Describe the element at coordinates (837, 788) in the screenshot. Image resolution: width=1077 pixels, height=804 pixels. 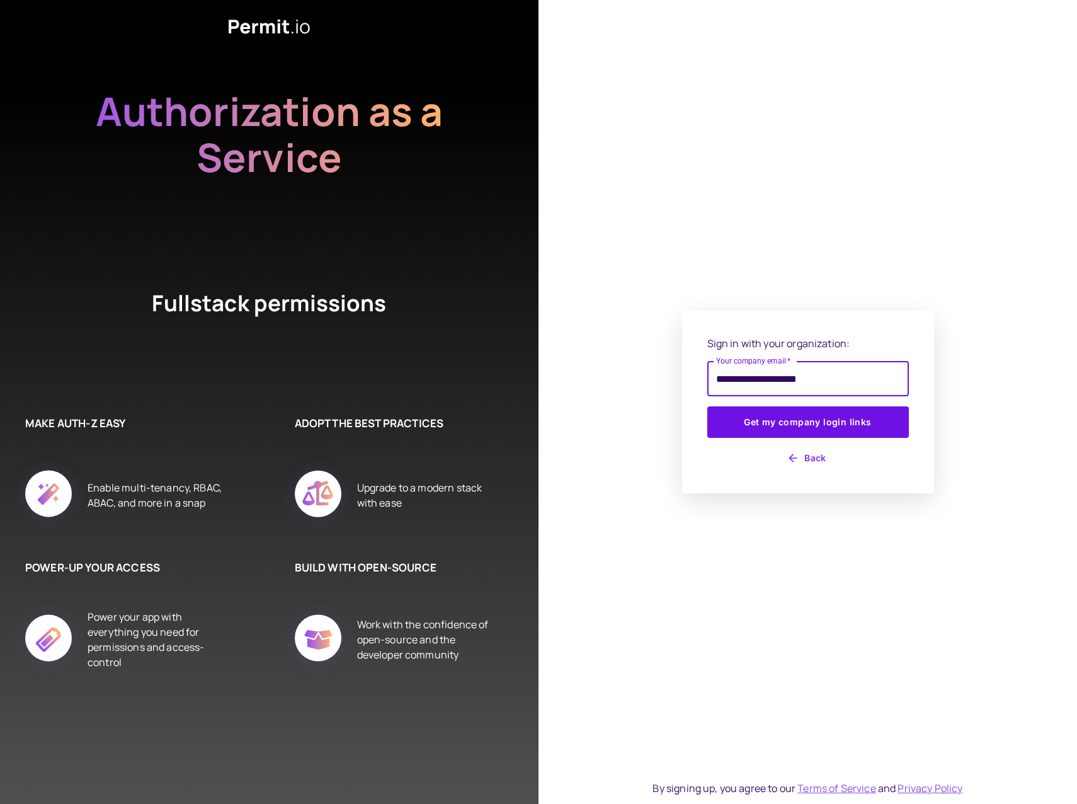
I see `a: Terms of Service` at that location.